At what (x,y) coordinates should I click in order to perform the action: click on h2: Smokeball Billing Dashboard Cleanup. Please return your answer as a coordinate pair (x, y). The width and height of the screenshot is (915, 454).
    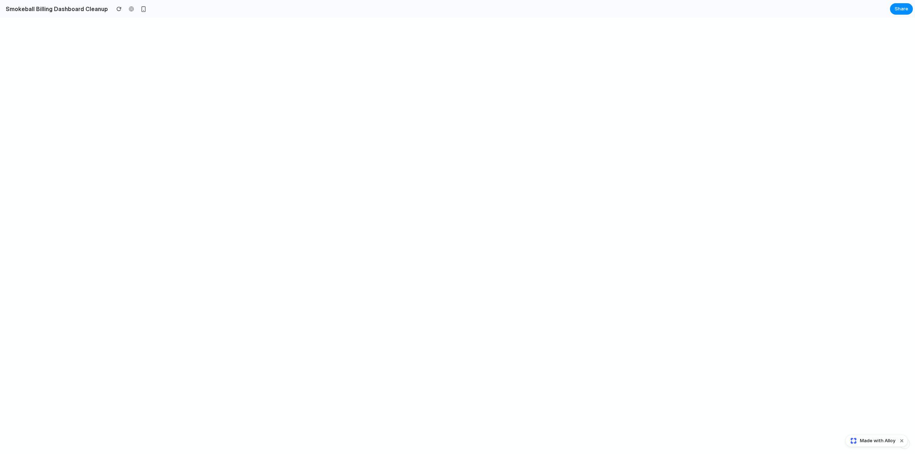
    Looking at the image, I should click on (55, 9).